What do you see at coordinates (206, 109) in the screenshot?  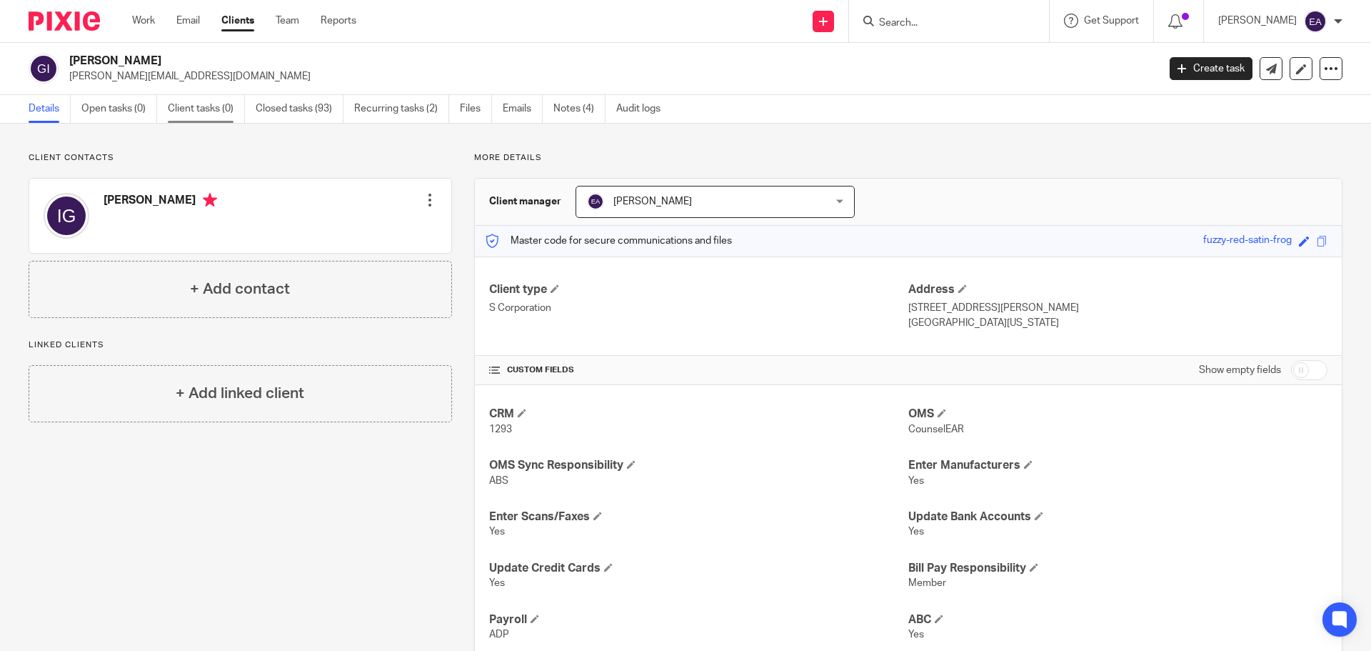 I see `a: Client tasks (0)` at bounding box center [206, 109].